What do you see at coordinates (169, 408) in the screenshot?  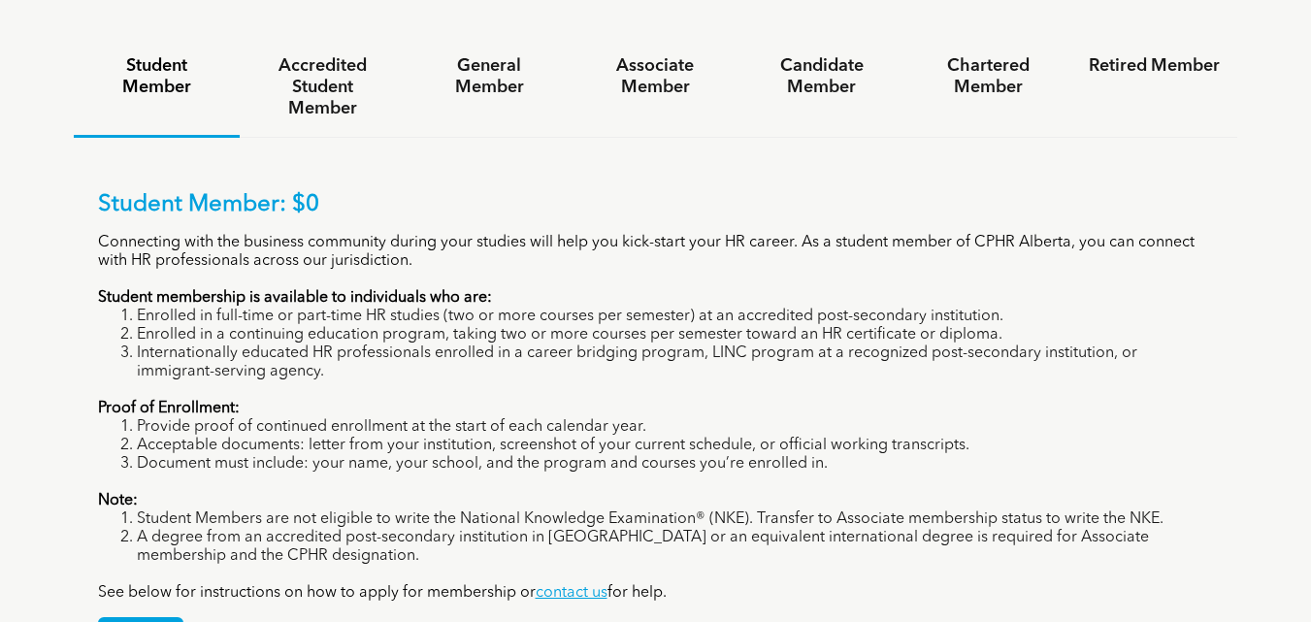 I see `strong: Proof of Enrollment:` at bounding box center [169, 408].